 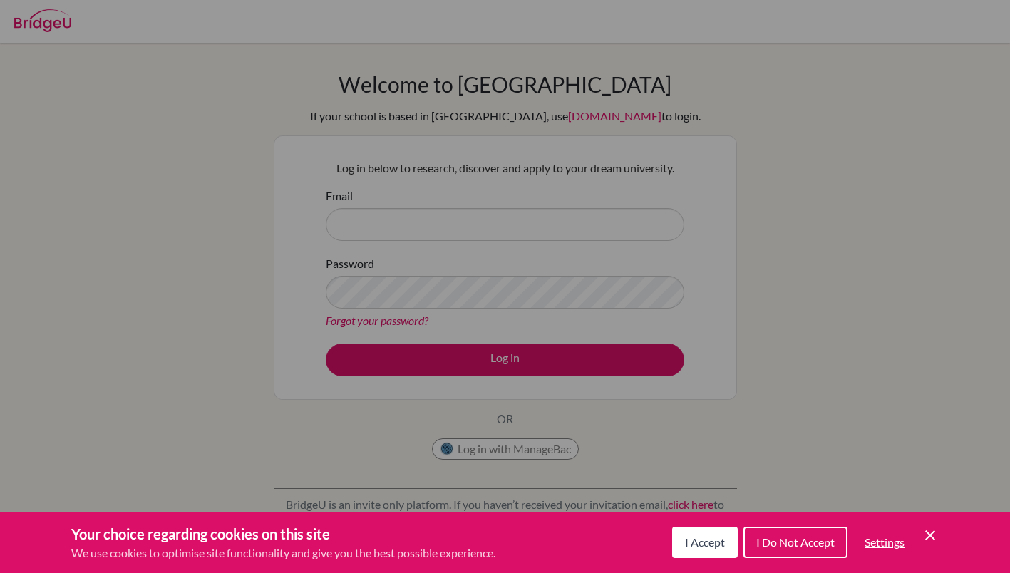 What do you see at coordinates (796, 542) in the screenshot?
I see `span: I Do Not Accept` at bounding box center [796, 542].